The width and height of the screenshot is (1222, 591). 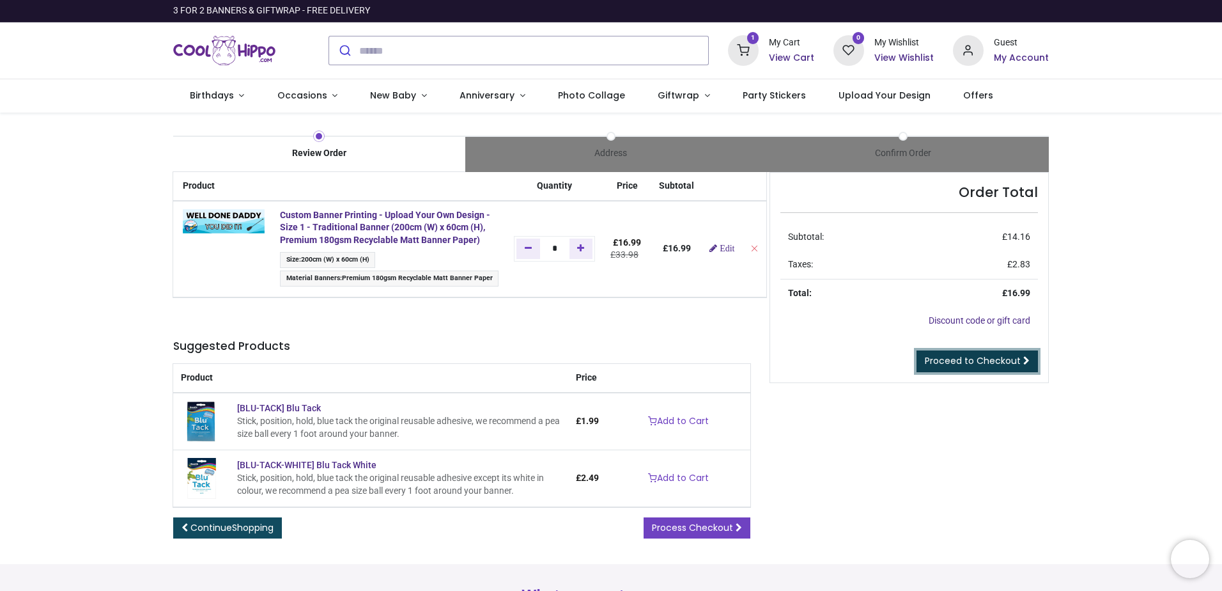 I want to click on a: Anniversary, so click(x=492, y=96).